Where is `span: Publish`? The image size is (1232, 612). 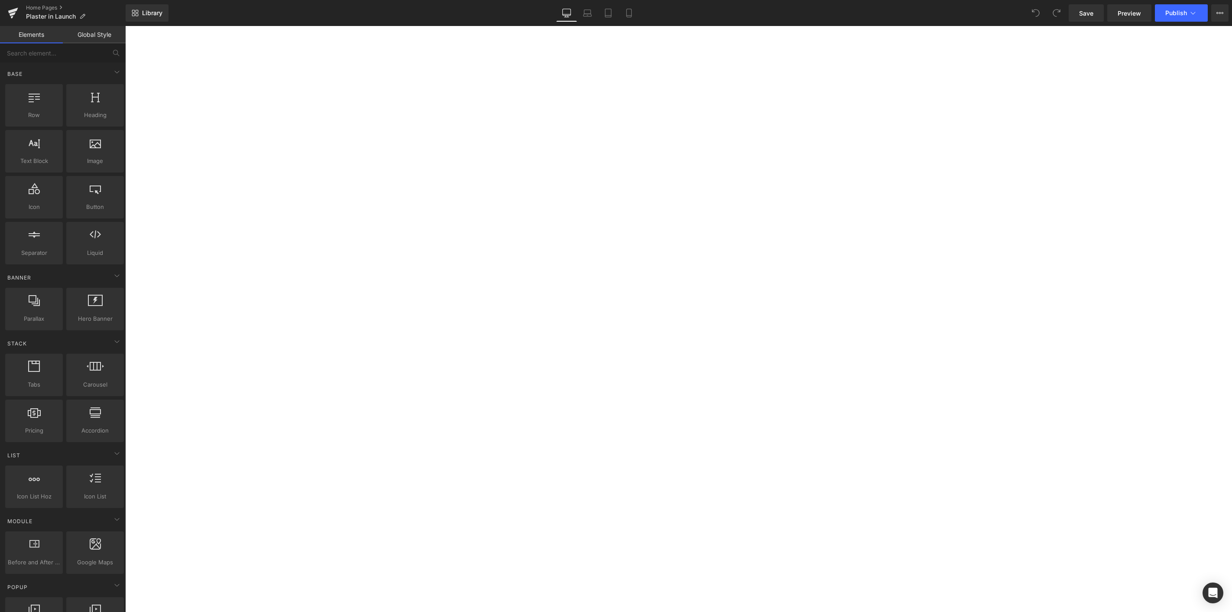
span: Publish is located at coordinates (1176, 13).